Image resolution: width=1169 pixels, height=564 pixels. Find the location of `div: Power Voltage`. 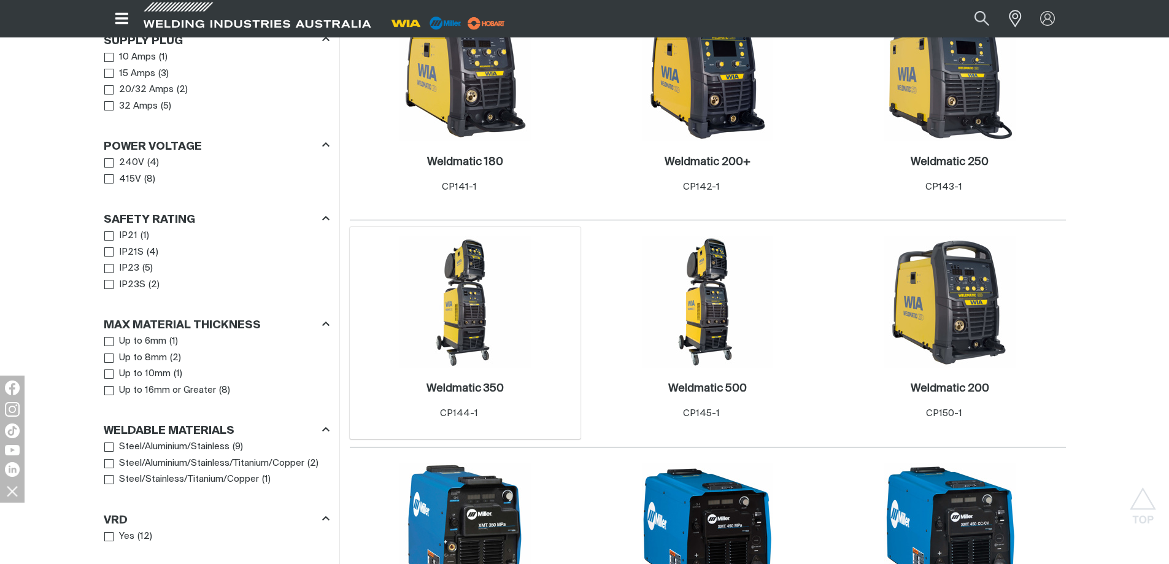

div: Power Voltage is located at coordinates (217, 146).